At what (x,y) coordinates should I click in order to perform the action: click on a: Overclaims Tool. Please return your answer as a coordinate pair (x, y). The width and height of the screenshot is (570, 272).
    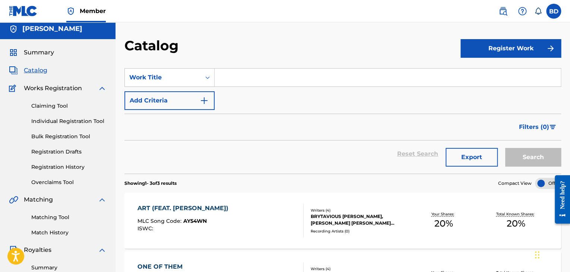
    Looking at the image, I should click on (69, 182).